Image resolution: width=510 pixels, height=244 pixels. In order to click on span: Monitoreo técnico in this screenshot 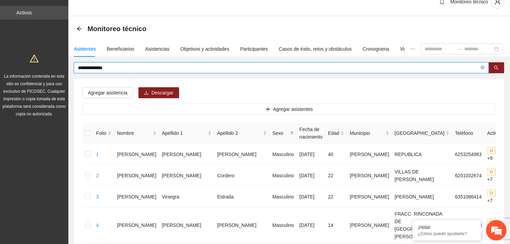, I will do `click(117, 29)`.